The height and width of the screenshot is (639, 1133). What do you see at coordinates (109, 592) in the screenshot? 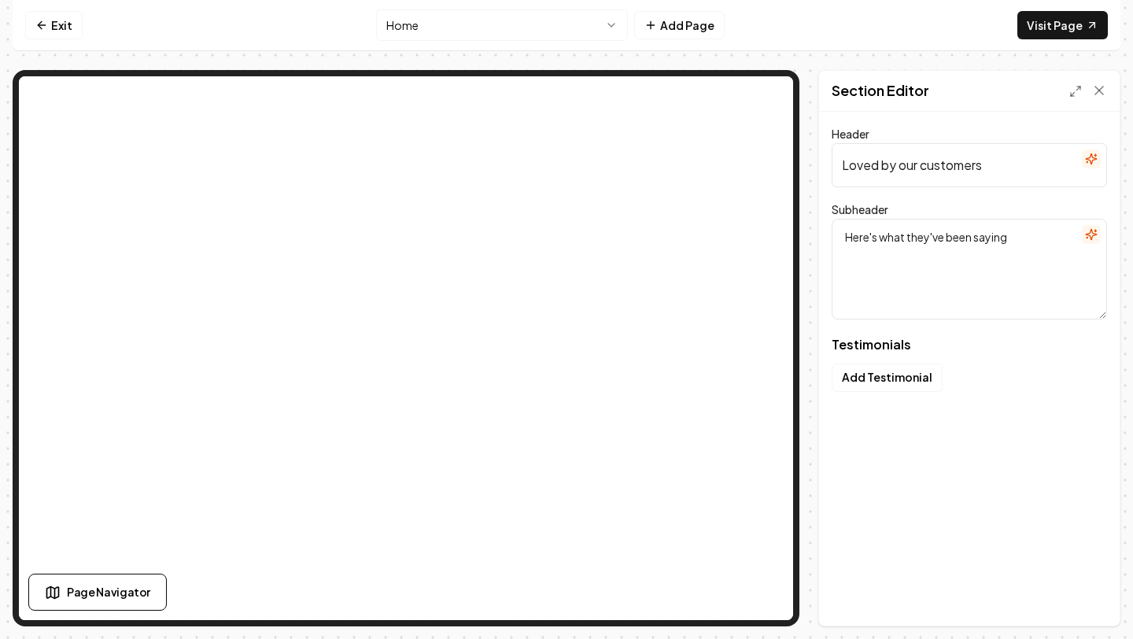
I see `span: Page Navigator` at bounding box center [109, 592].